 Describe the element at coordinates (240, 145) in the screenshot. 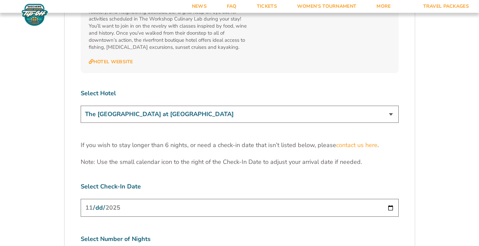

I see `p: If you wish to stay longer than 6 nights, or need a check-in date that isn’t listed below, please .` at that location.